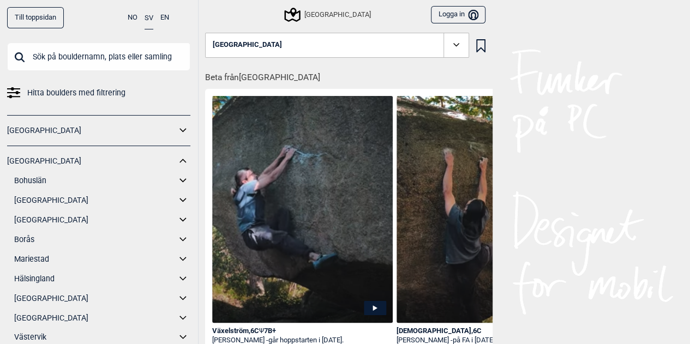 The height and width of the screenshot is (344, 690). What do you see at coordinates (165, 17) in the screenshot?
I see `button: EN` at bounding box center [165, 17].